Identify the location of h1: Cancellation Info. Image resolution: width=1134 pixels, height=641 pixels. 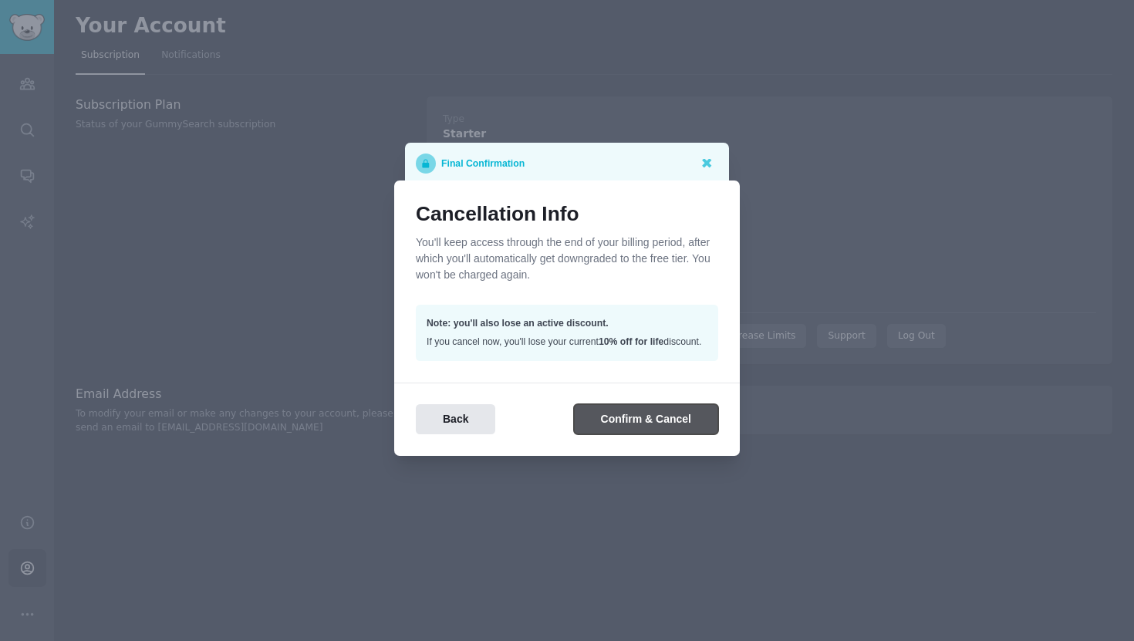
(567, 214).